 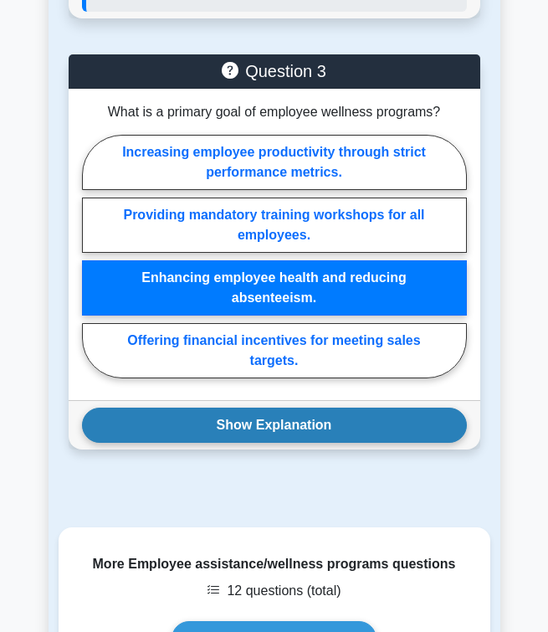 I want to click on label: Increasing employee productivity through strict performance metrics., so click(x=275, y=162).